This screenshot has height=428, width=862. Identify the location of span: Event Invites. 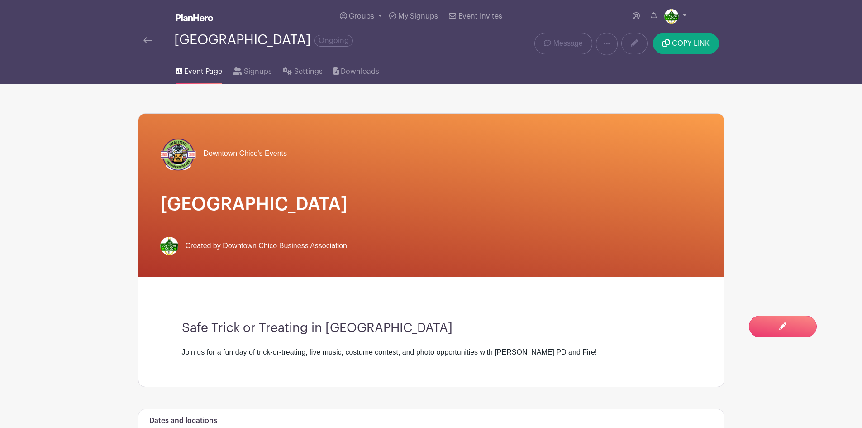
(480, 16).